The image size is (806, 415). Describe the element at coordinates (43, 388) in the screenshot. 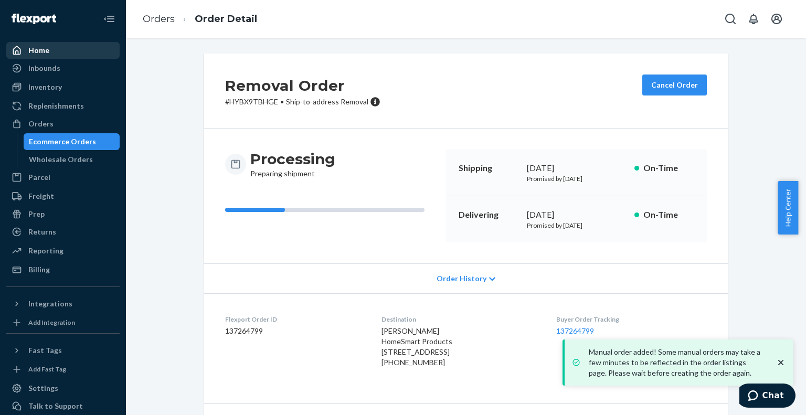

I see `div: Settings` at that location.